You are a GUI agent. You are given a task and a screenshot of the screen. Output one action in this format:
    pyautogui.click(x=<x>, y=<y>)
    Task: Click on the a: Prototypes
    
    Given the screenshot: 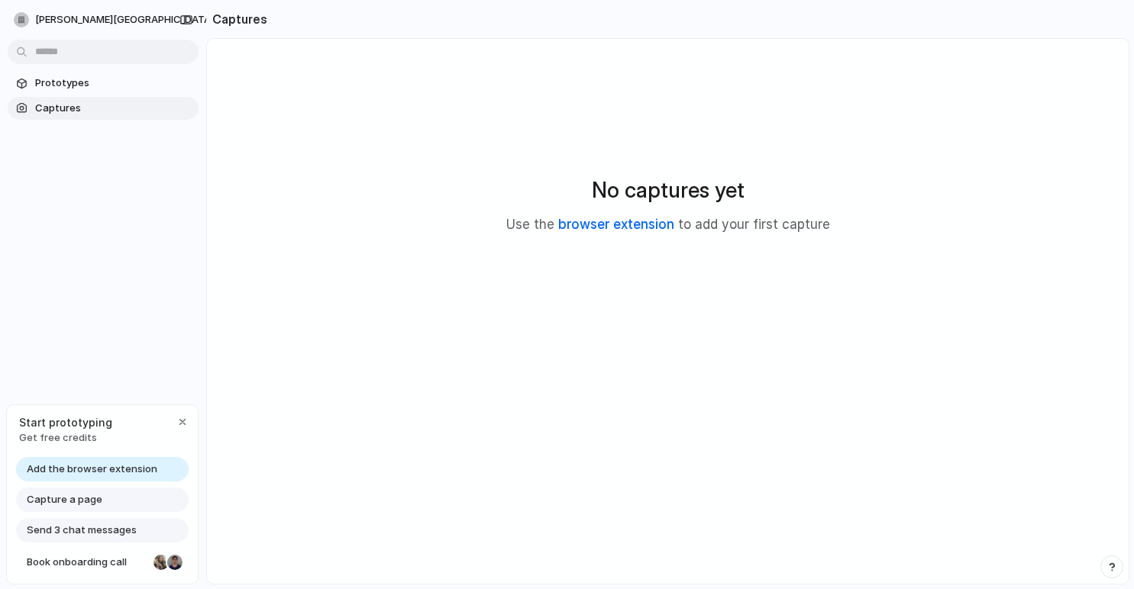 What is the action you would take?
    pyautogui.click(x=103, y=83)
    